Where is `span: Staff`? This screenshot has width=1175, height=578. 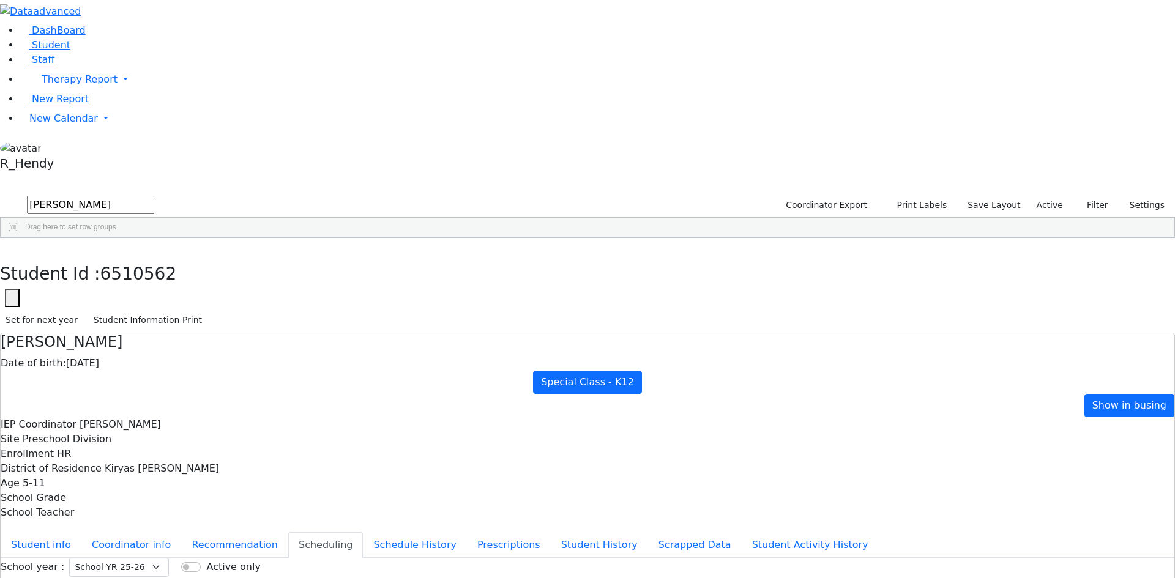 span: Staff is located at coordinates (43, 59).